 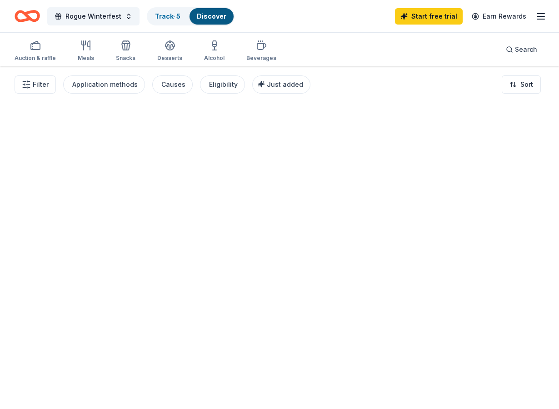 What do you see at coordinates (81, 80) in the screenshot?
I see `span: Clip a selection (Select text first)` at bounding box center [81, 80].